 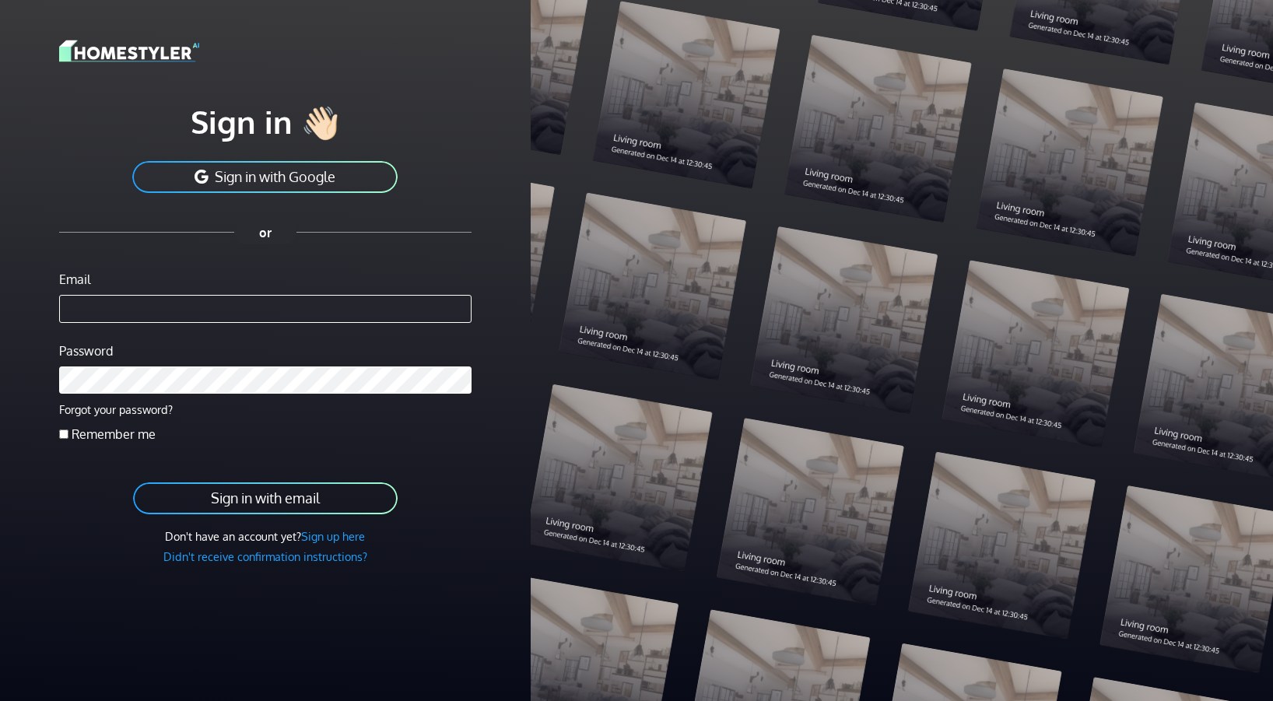 What do you see at coordinates (75, 279) in the screenshot?
I see `label: Email` at bounding box center [75, 279].